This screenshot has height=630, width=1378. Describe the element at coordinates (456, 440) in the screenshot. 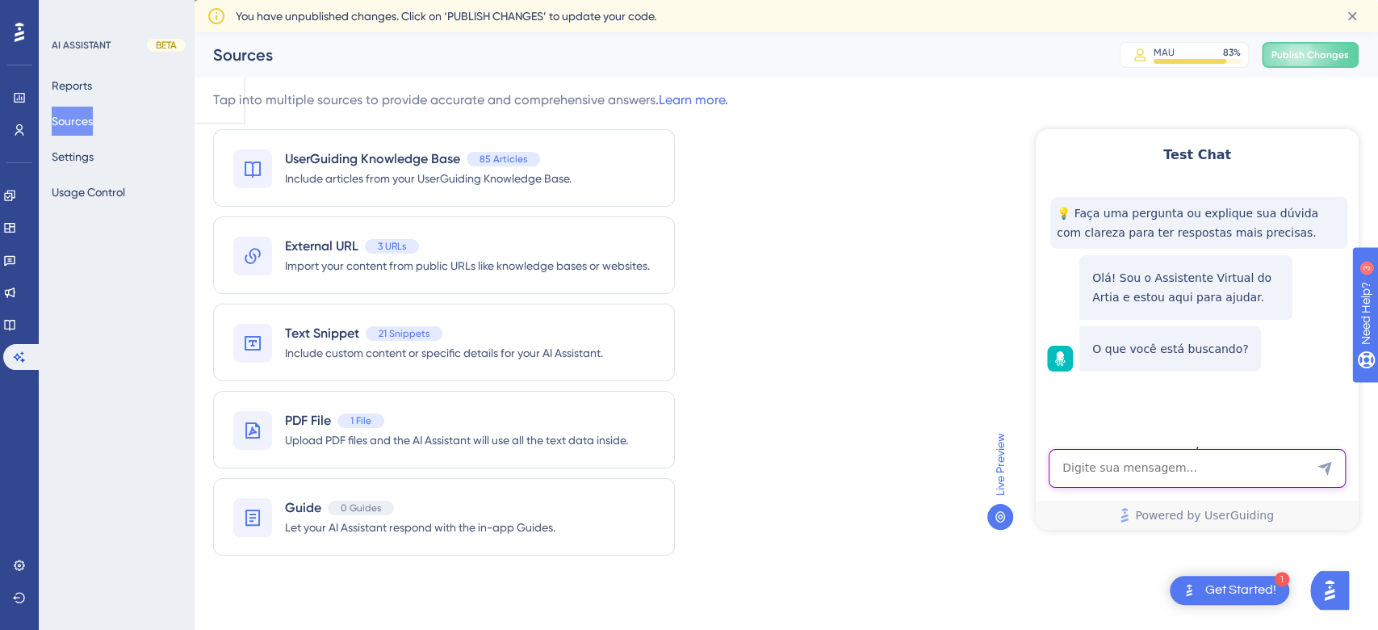

I see `span: Upload PDF files and the AI Assistant will use all the text data inside.` at that location.